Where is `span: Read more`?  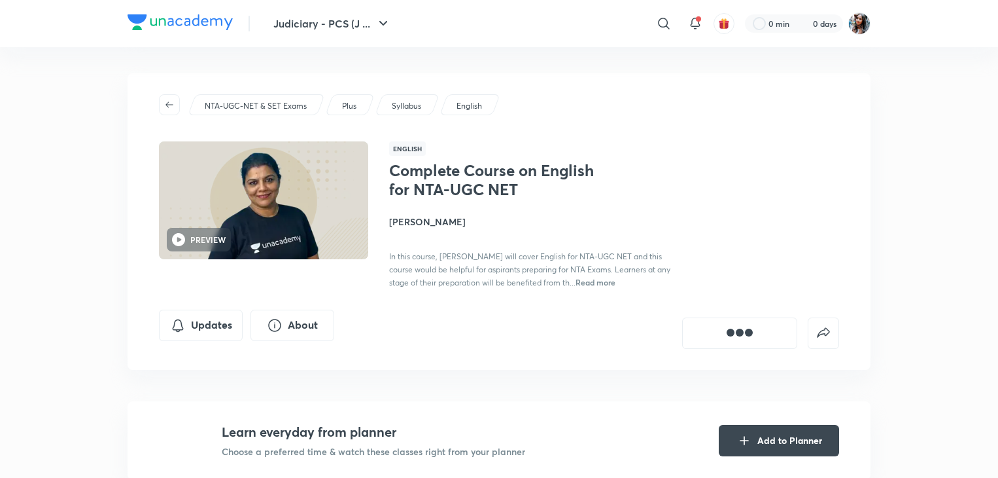 span: Read more is located at coordinates (595, 282).